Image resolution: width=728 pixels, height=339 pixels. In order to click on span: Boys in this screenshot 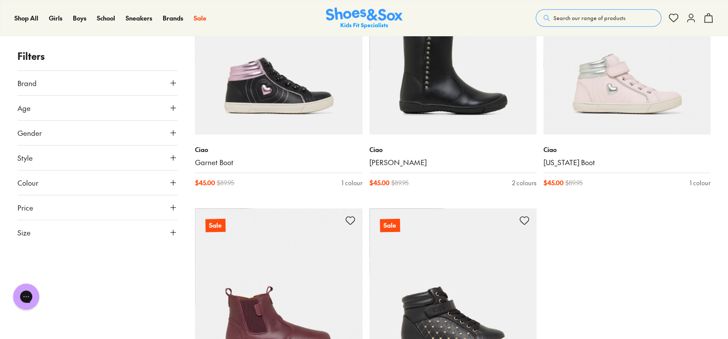, I will do `click(79, 18)`.